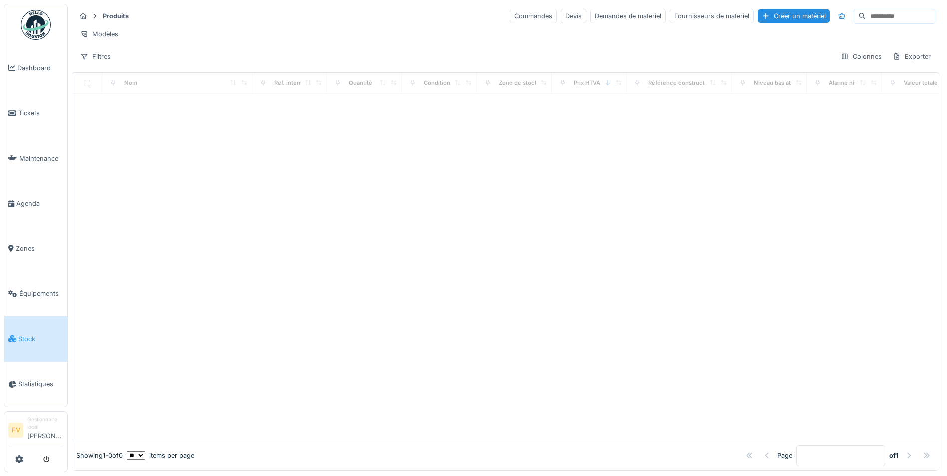 The width and height of the screenshot is (947, 476). Describe the element at coordinates (99, 34) in the screenshot. I see `div: Modèles` at that location.